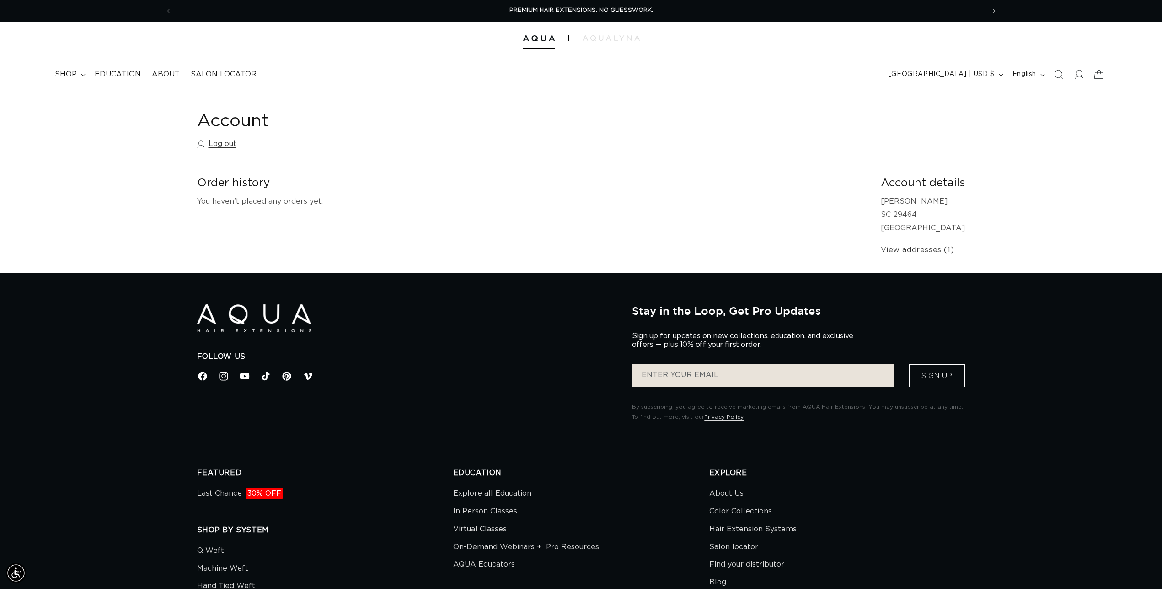 This screenshot has height=589, width=1162. I want to click on a: Explore all Education, so click(492, 494).